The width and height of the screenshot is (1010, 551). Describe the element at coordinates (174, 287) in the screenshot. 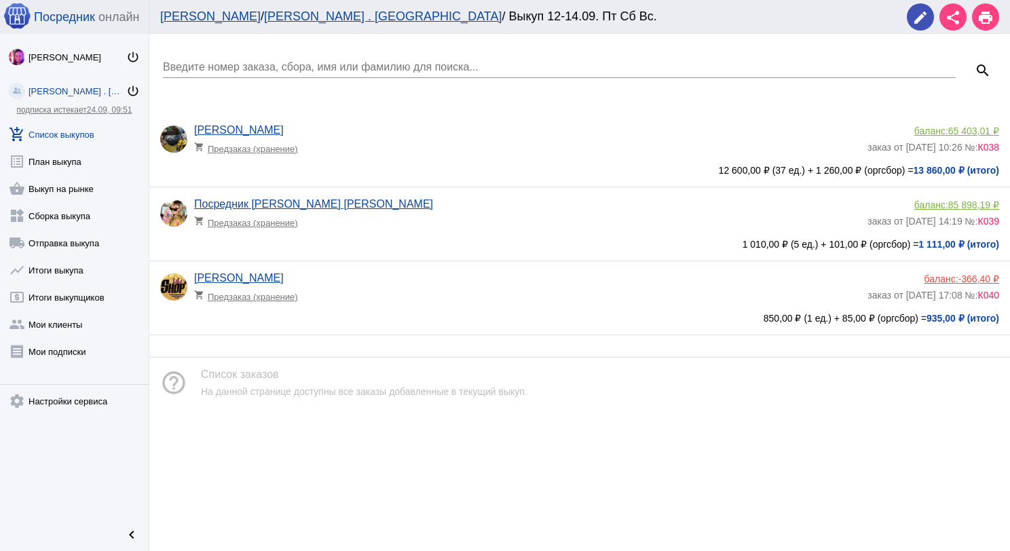

I see `img: nr_-KHif7iYoM8oB-HqZFOXugCVK7Jpflviy7Su_rP13y3XRJoxcyIsNdRB3tm09qDVYu4KFp5690eAi3Z0W7Tvn.jpg` at that location.